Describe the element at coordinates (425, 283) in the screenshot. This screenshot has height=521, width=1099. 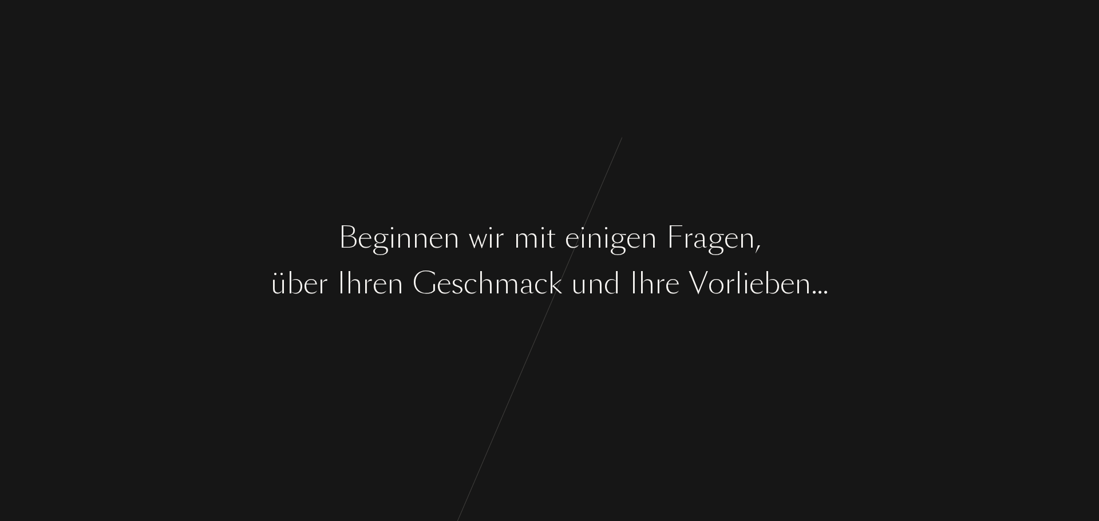
I see `div: G` at that location.